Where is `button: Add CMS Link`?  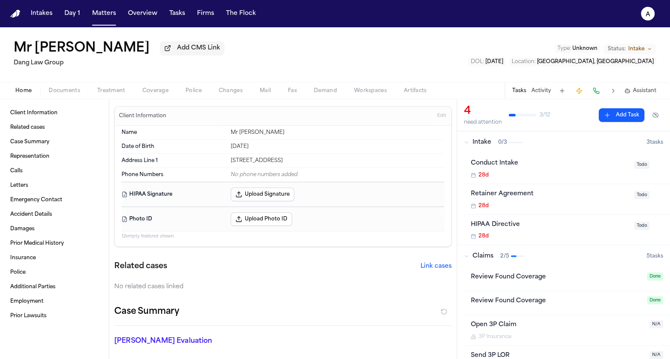
button: Add CMS Link is located at coordinates (192, 48).